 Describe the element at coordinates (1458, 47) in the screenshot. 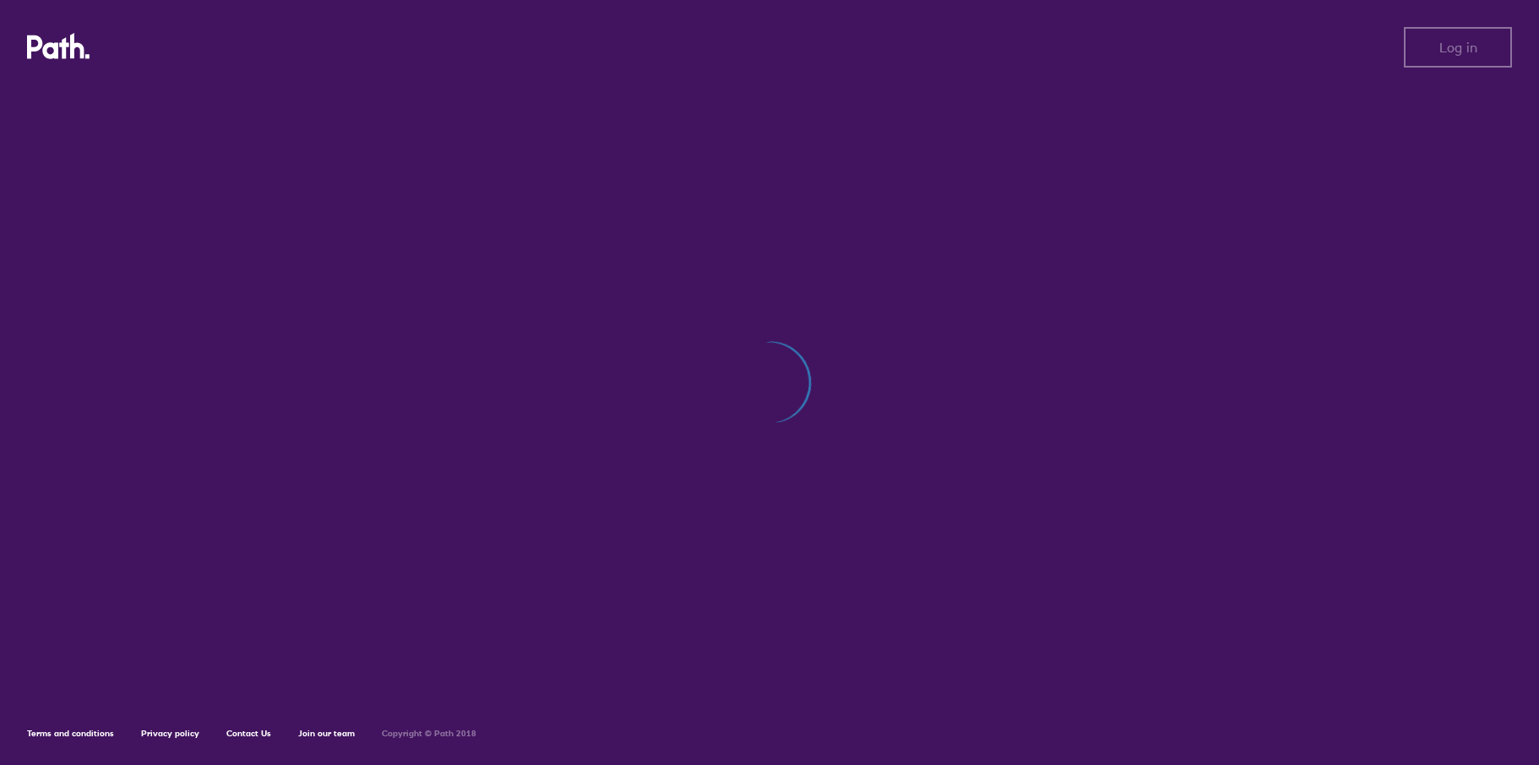

I see `button: Log in` at that location.